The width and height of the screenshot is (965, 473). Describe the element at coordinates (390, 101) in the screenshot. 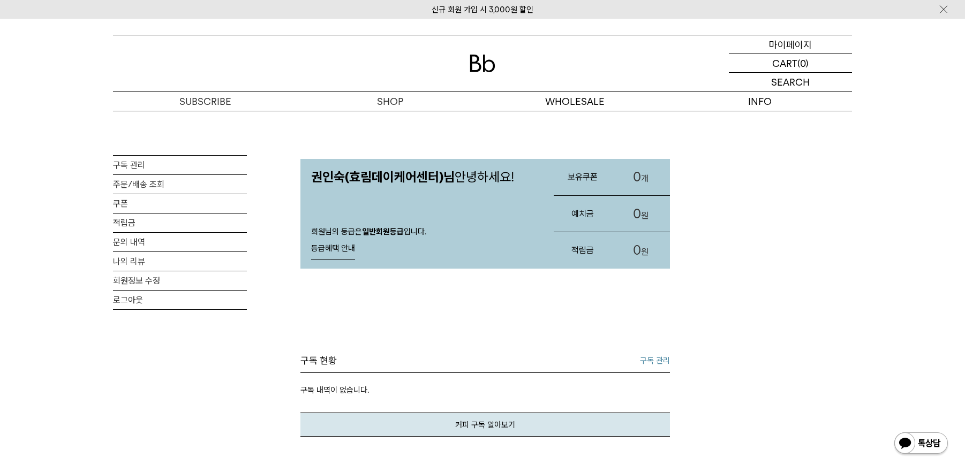

I see `a: SHOP` at that location.